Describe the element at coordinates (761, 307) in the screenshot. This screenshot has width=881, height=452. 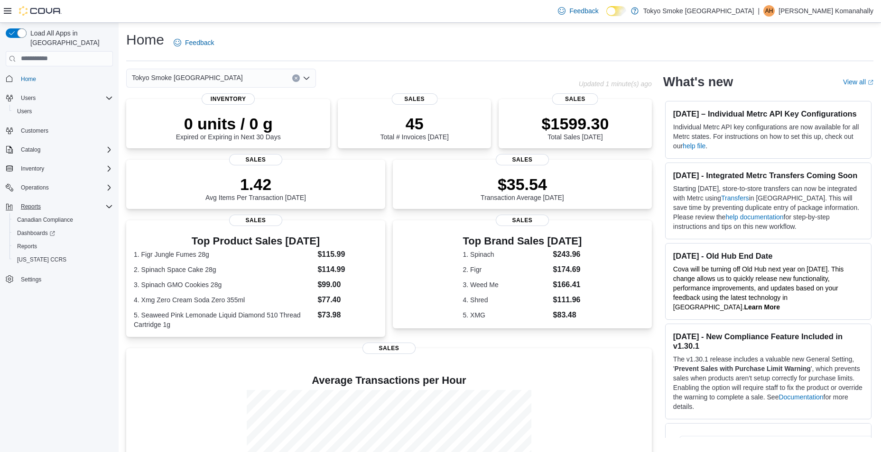
I see `strong: Learn More` at that location.